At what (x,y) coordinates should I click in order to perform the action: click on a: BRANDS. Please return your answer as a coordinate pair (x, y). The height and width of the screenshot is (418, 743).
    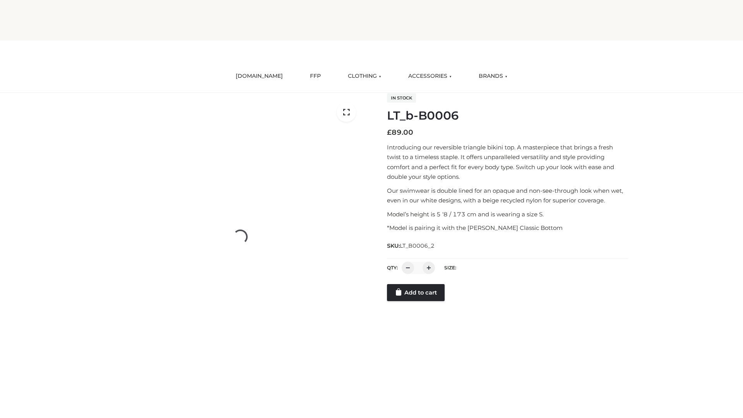
    Looking at the image, I should click on (493, 76).